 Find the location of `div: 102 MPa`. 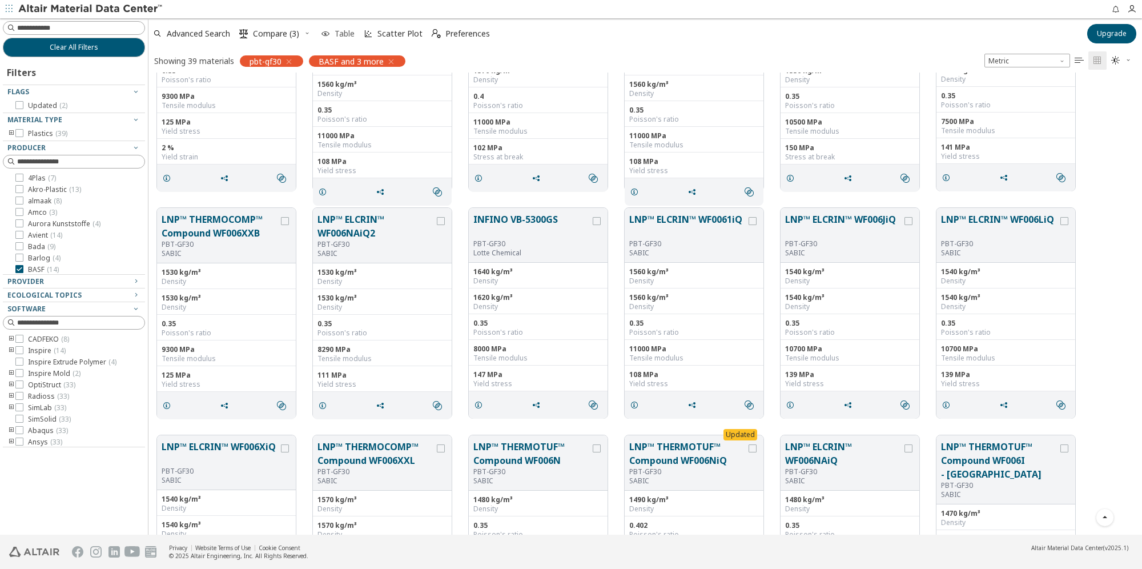

div: 102 MPa is located at coordinates (538, 148).